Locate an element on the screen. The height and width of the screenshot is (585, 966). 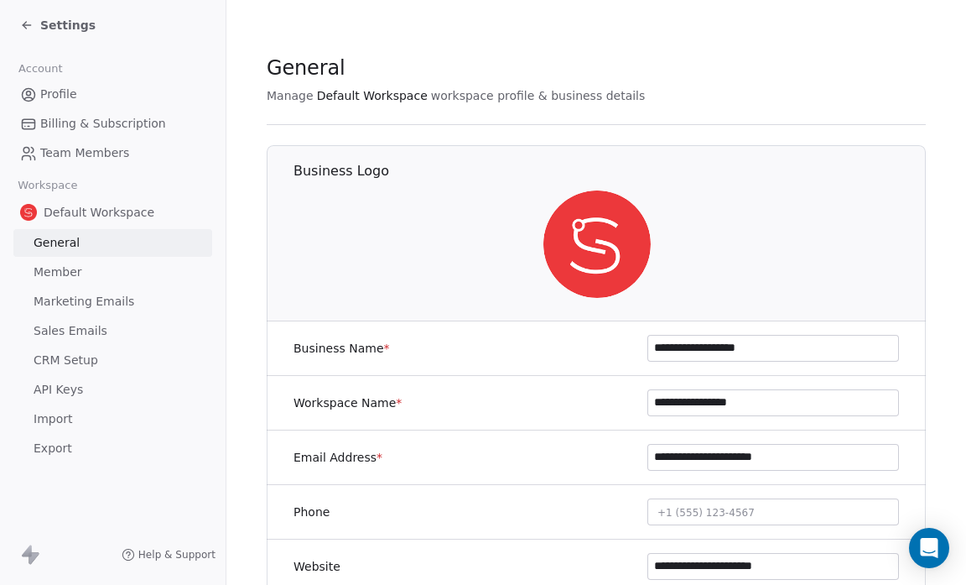
label: Website is located at coordinates (317, 566).